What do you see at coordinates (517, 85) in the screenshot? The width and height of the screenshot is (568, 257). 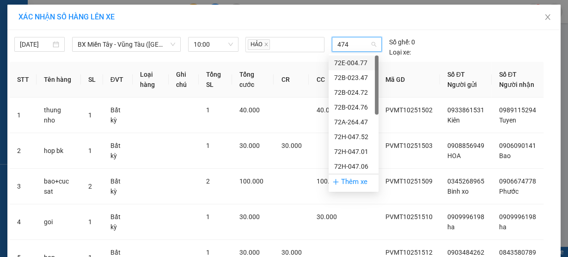 I see `span: Người nhận` at bounding box center [517, 85].